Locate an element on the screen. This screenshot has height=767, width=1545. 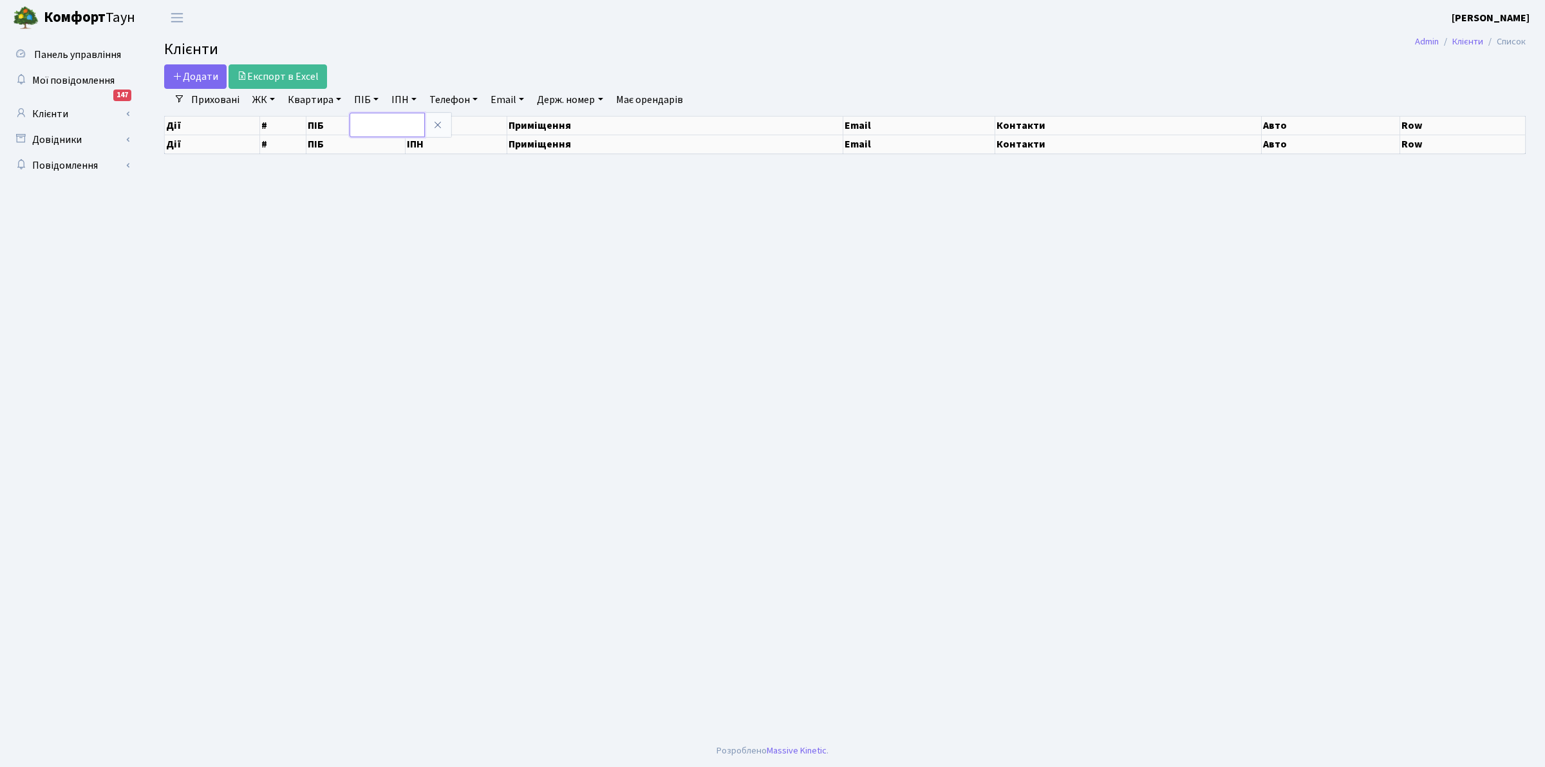
span: Панель управління is located at coordinates (77, 55).